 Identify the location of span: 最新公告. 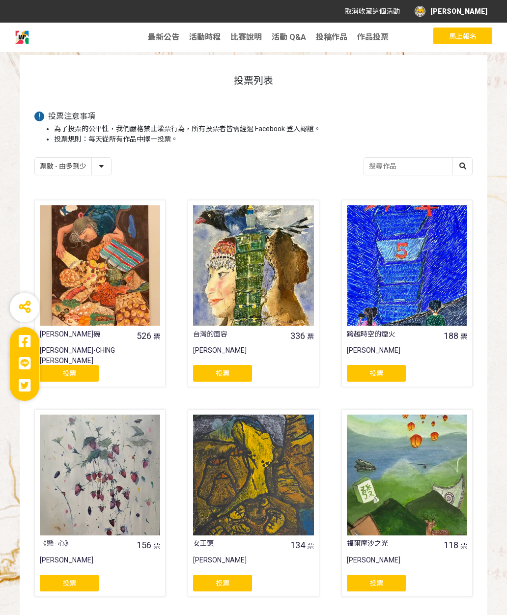
(164, 37).